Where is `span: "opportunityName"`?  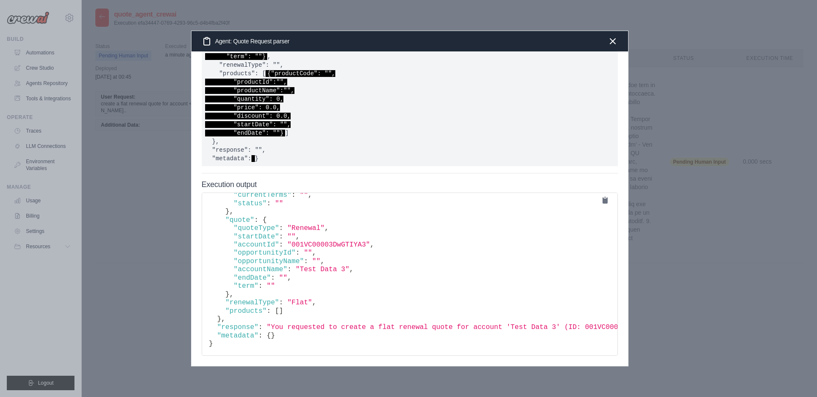
span: "opportunityName" is located at coordinates (268, 262).